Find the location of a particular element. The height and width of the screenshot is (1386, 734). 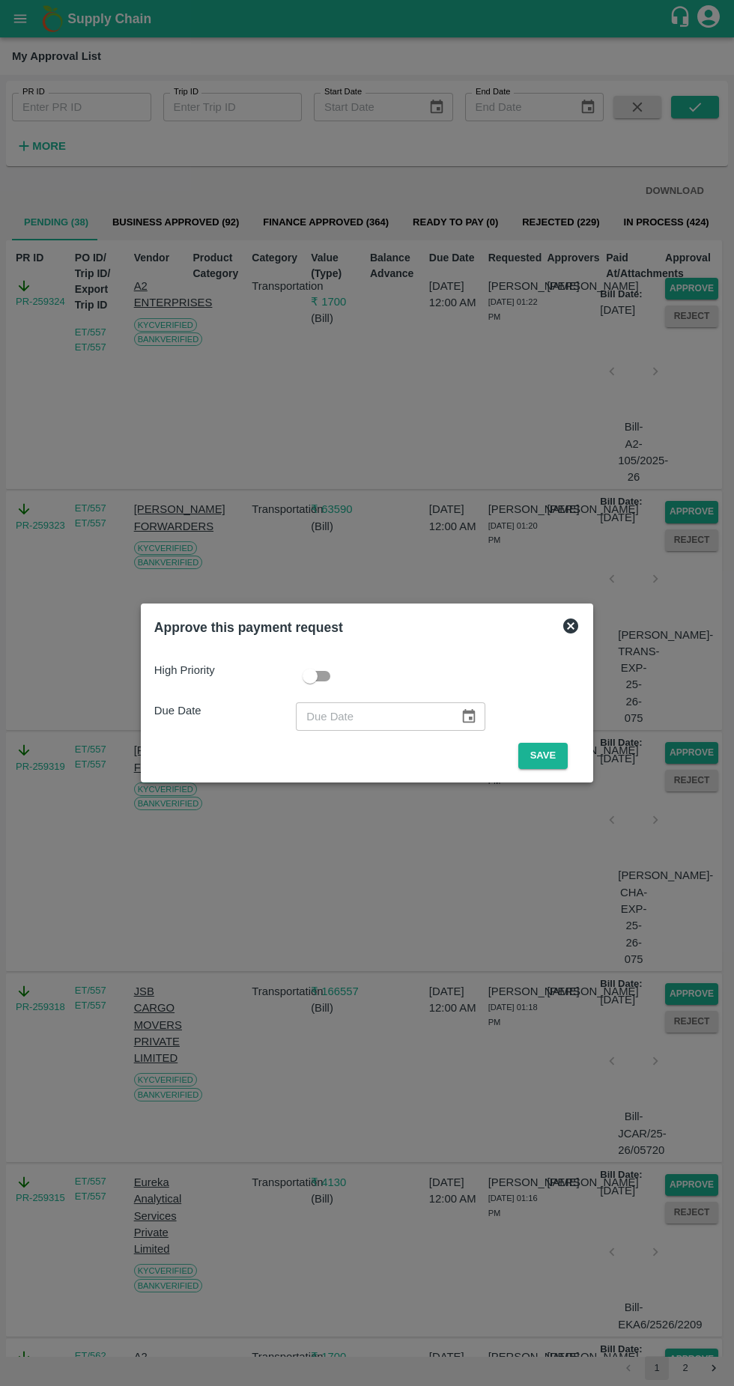

p: Due Date is located at coordinates (225, 711).